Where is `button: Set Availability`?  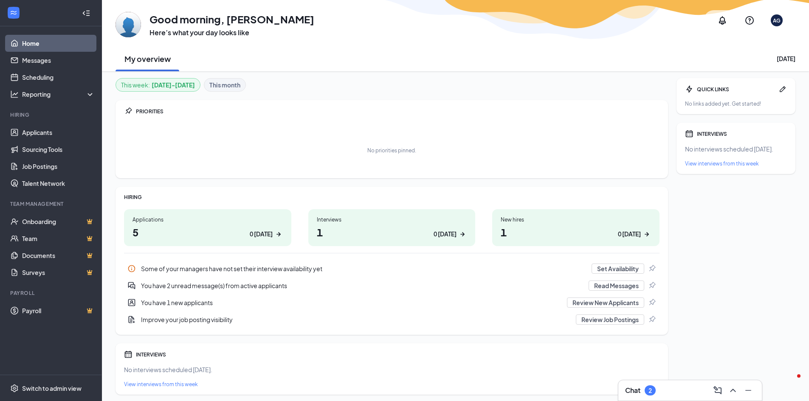
button: Set Availability is located at coordinates (618, 269).